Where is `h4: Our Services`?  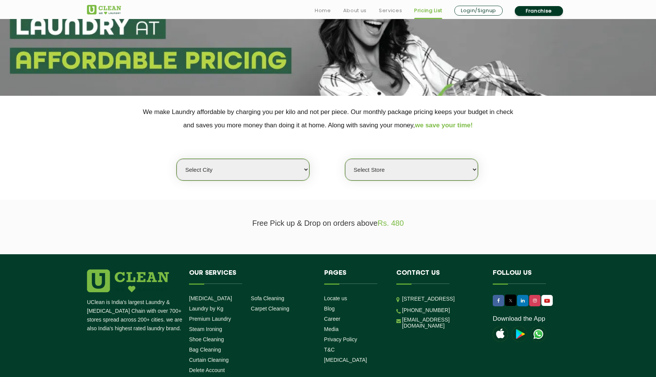 h4: Our Services is located at coordinates (251, 277).